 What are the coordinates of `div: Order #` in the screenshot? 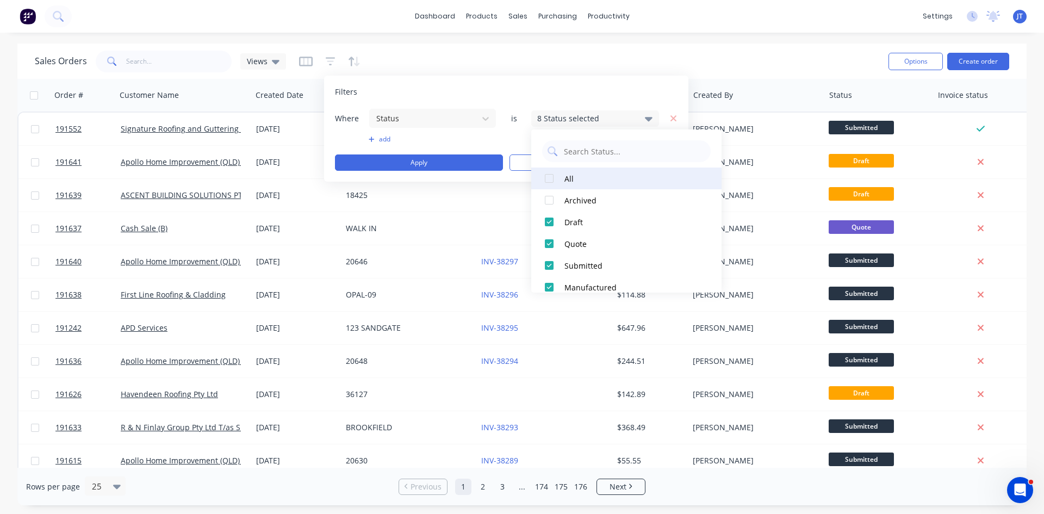 It's located at (68, 95).